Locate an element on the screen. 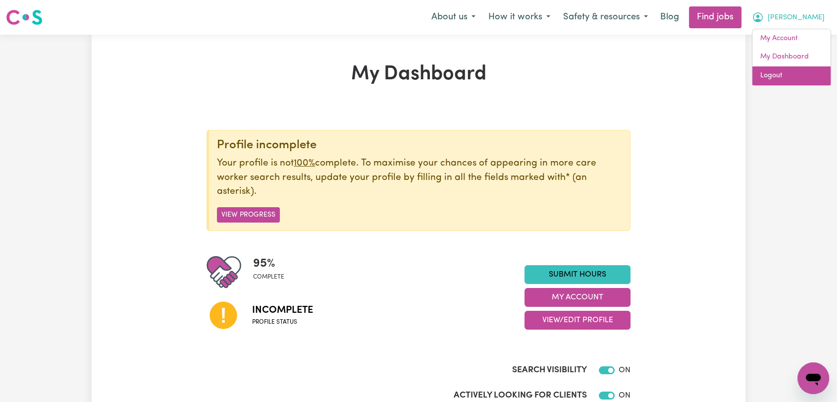  label: Actively Looking for Clients is located at coordinates (520, 395).